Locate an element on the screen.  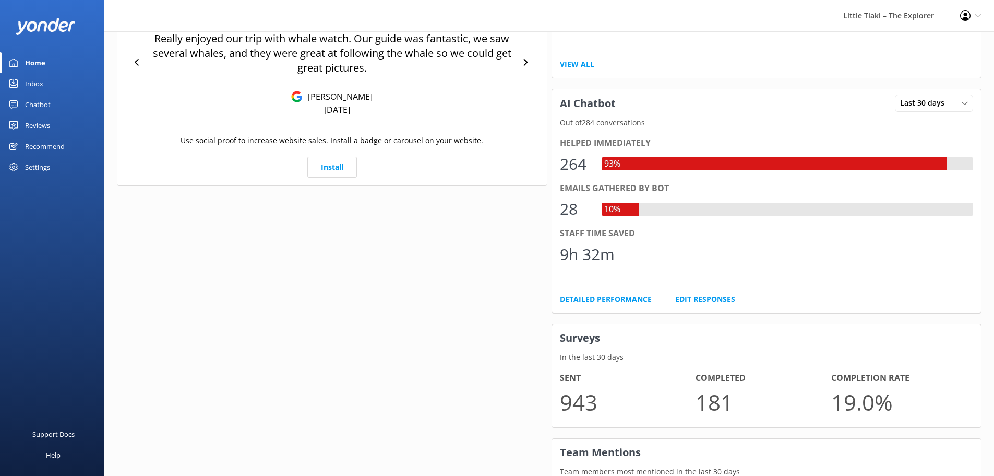
p: Out of 284 conversations is located at coordinates (767, 123).